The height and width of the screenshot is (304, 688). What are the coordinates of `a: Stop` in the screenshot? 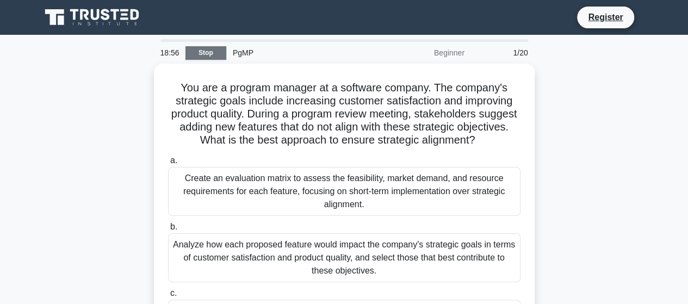 It's located at (206, 53).